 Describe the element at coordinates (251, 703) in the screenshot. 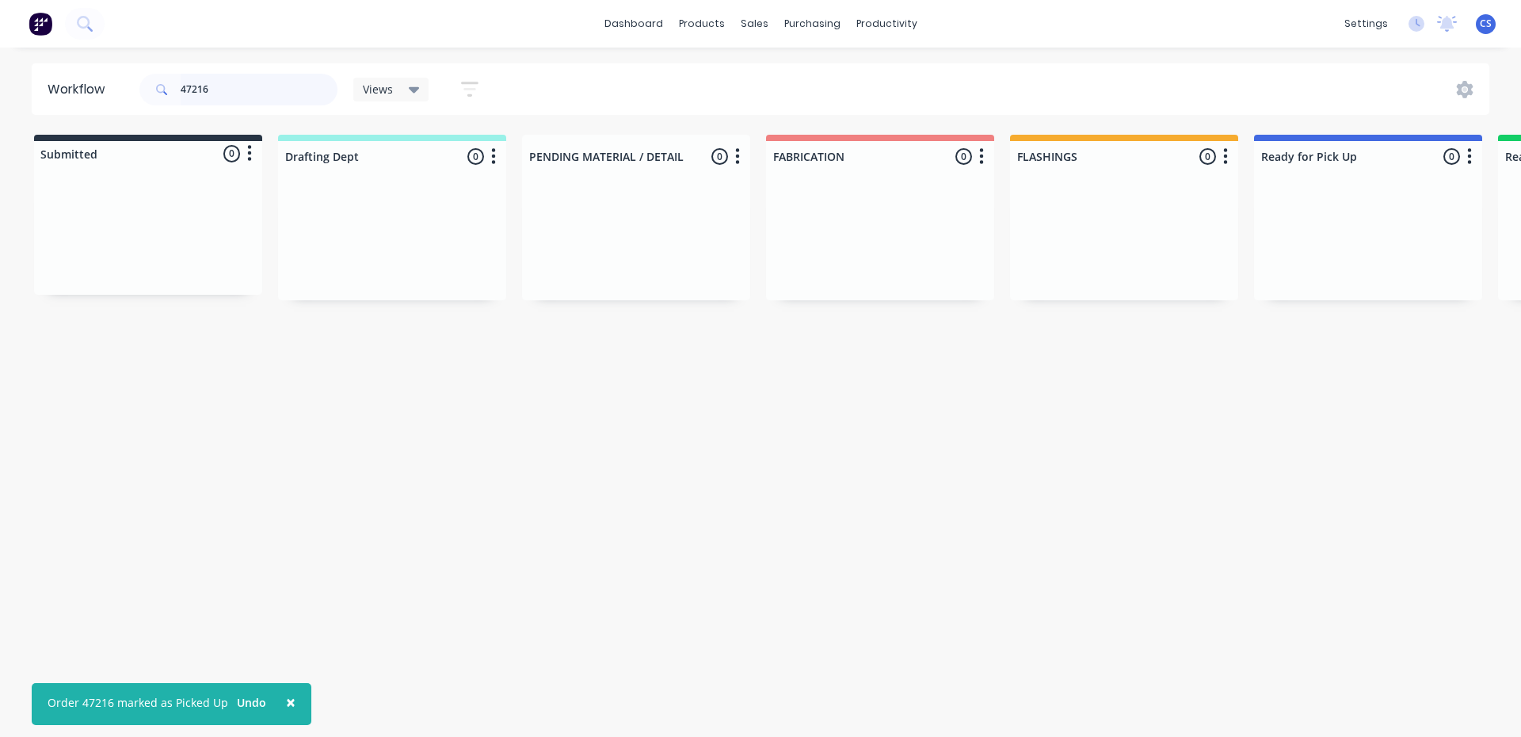

I see `button: Undo` at that location.